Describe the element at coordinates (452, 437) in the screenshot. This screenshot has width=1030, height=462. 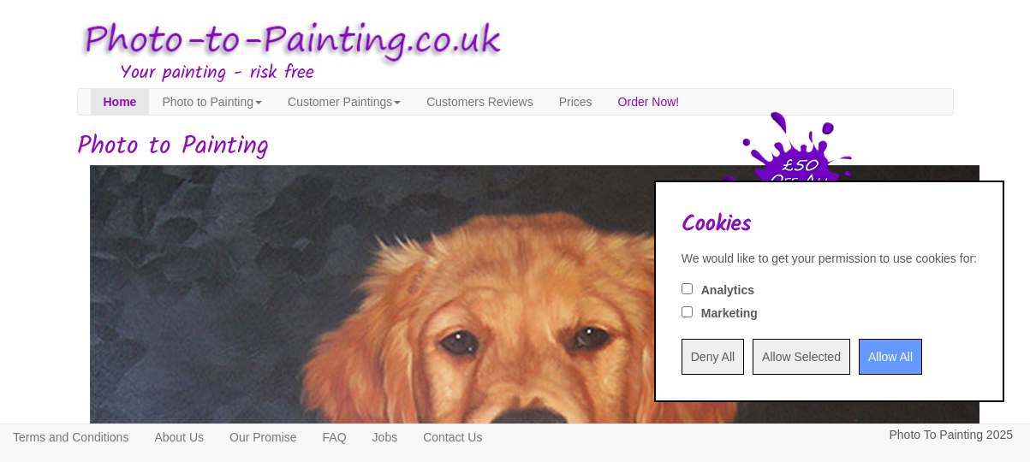
I see `a: Contact Us` at that location.